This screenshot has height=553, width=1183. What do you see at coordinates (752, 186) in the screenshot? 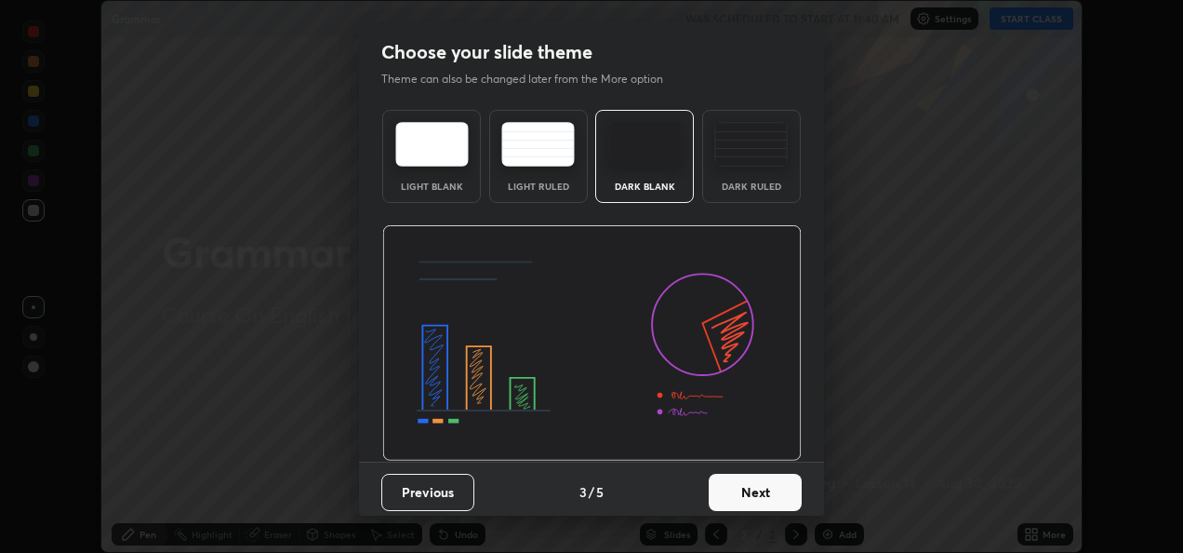
I see `div: Dark Ruled` at bounding box center [752, 186].